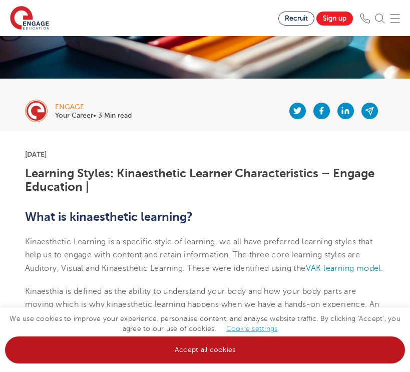 This screenshot has width=410, height=372. I want to click on h2: What is kinaesthetic learning?, so click(205, 217).